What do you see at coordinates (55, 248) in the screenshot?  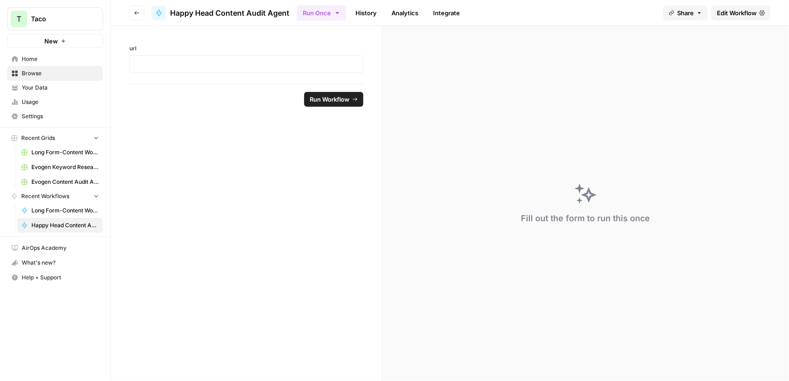 I see `a: AirOps Academy` at bounding box center [55, 248].